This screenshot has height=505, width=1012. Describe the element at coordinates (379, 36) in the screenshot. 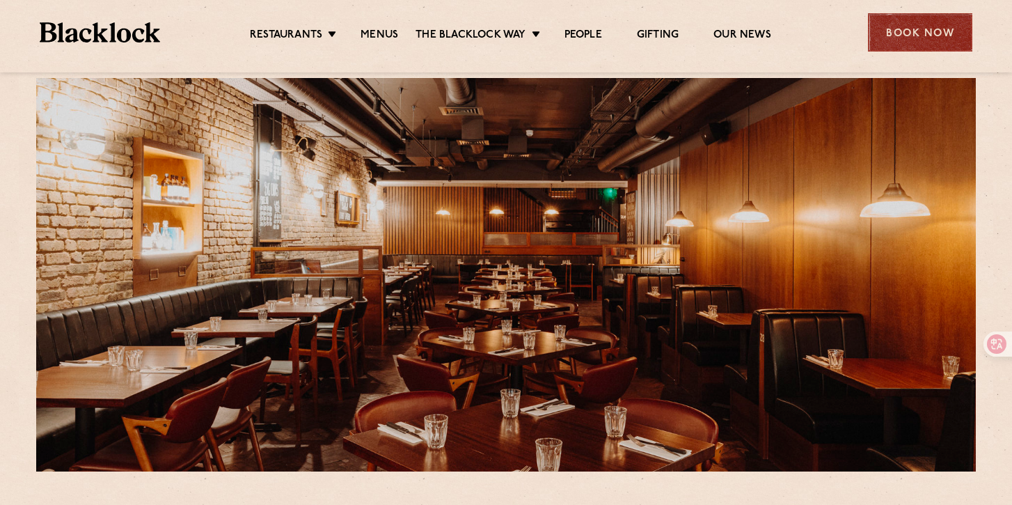

I see `a: Menus` at that location.